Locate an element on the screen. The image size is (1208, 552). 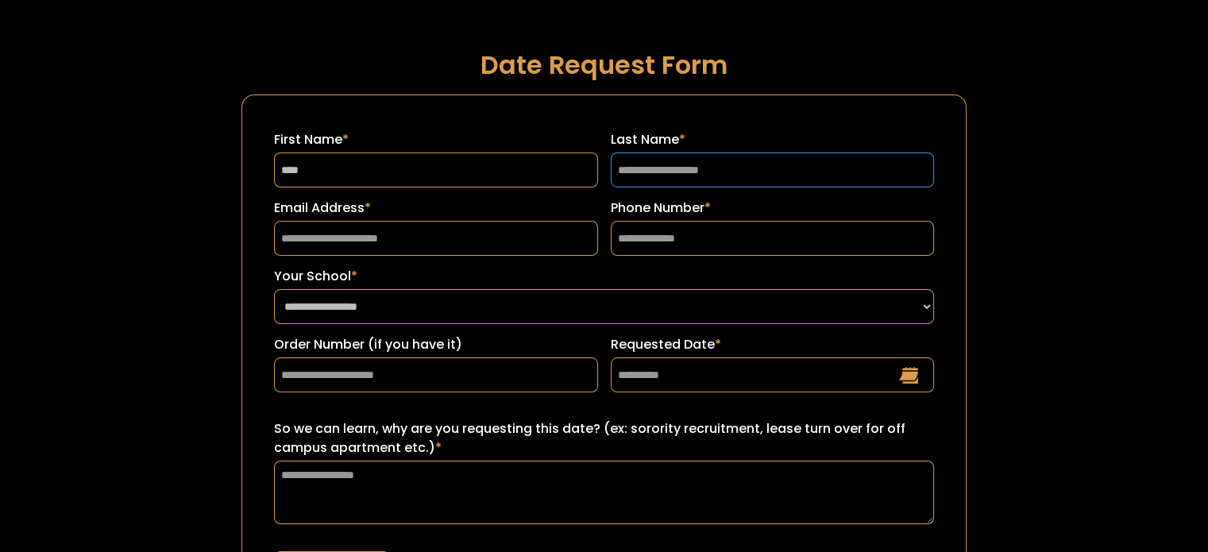
label: Requested Date is located at coordinates (772, 345).